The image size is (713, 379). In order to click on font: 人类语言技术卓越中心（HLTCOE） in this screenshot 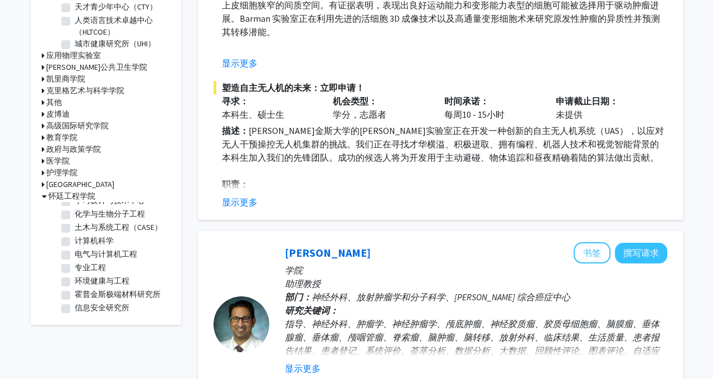, I will do `click(114, 26)`.